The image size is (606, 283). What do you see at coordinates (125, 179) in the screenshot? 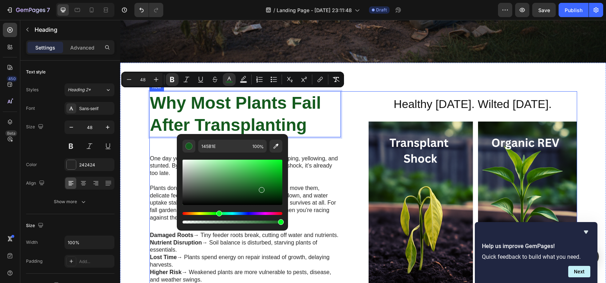
I see `p: Plants don’t just “get over” transplant shock. When you move them, delicate feeder roots are dama...` at bounding box center [125, 179].